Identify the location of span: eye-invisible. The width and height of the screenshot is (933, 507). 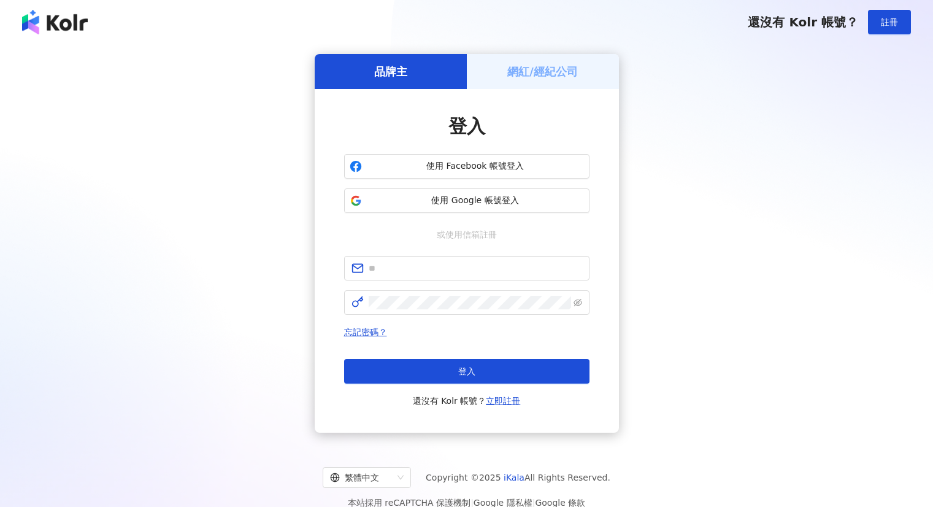
(578, 302).